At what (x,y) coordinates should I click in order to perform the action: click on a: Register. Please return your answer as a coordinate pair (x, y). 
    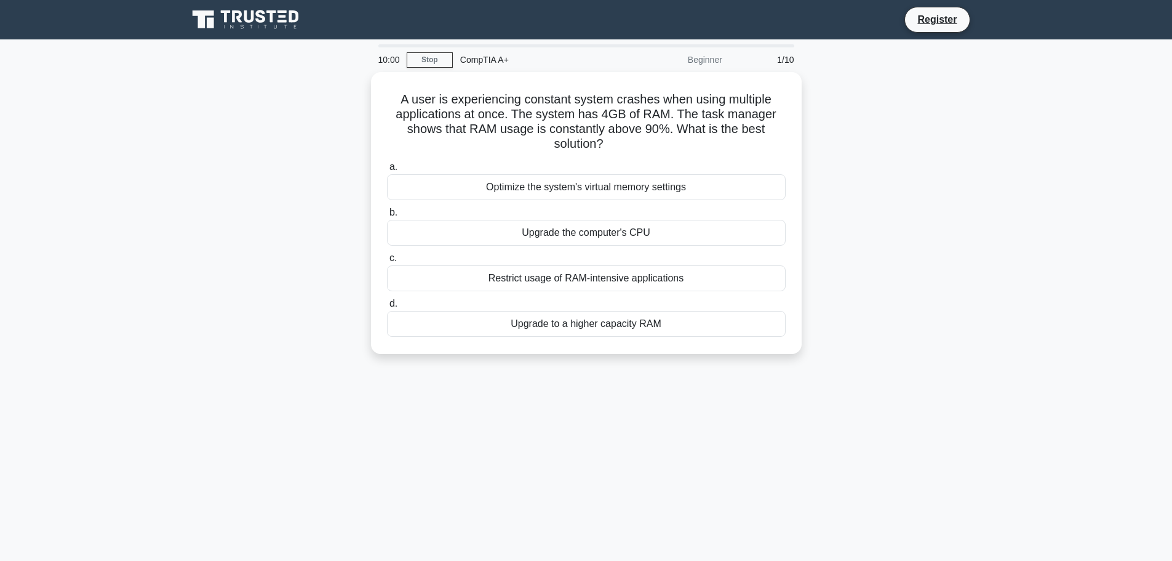
    Looking at the image, I should click on (937, 19).